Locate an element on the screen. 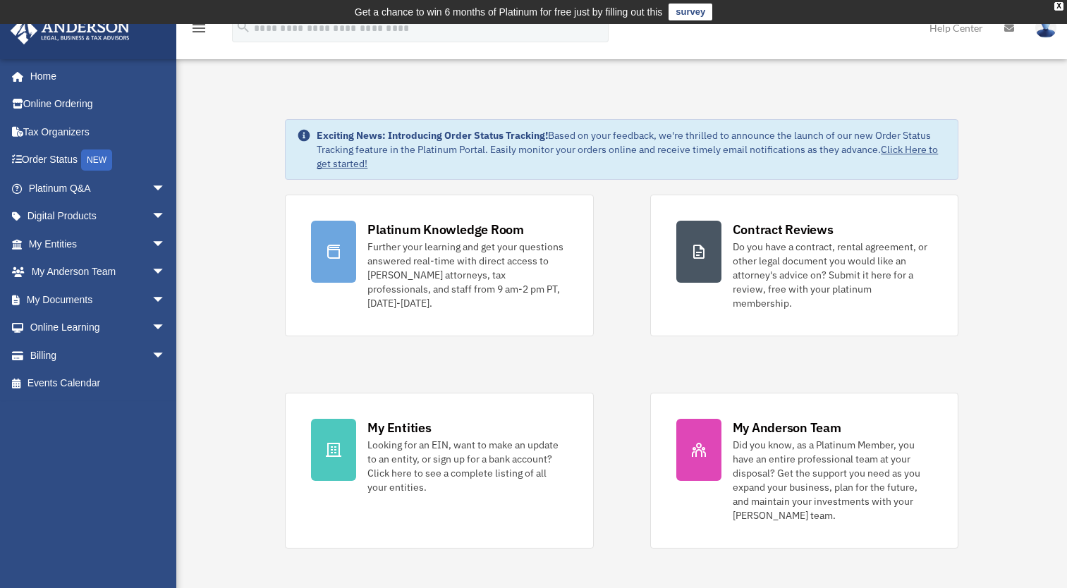  div: Looking for an EIN, want to make an update to an entity, or sign up for a bank account? Click her... is located at coordinates (467, 466).